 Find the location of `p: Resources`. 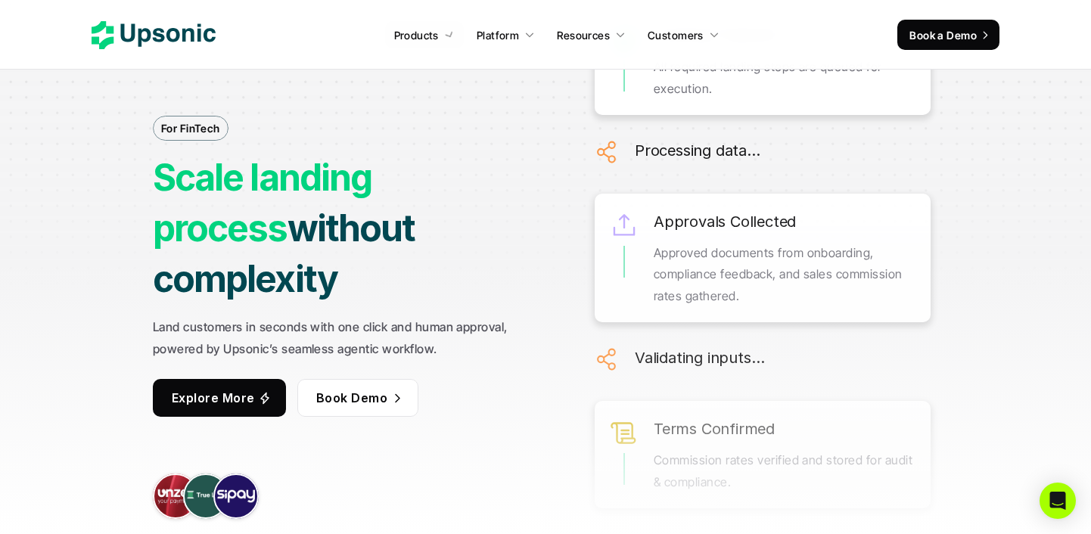

p: Resources is located at coordinates (584, 35).